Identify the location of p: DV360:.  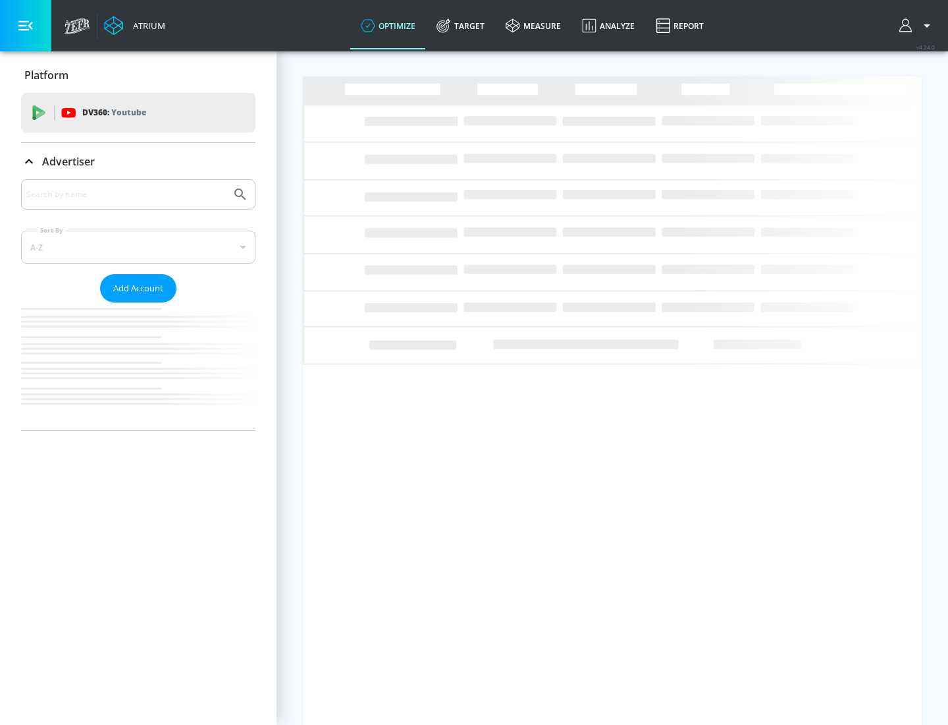
(114, 113).